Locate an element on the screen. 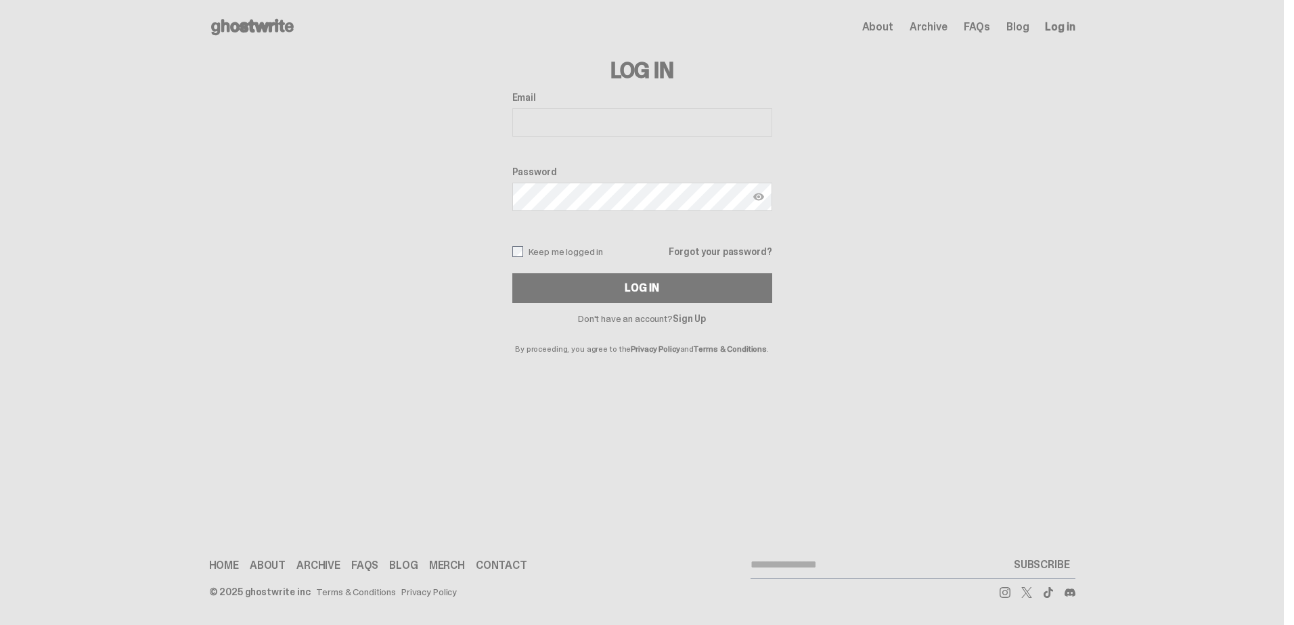  a: Forgot your password? is located at coordinates (720, 252).